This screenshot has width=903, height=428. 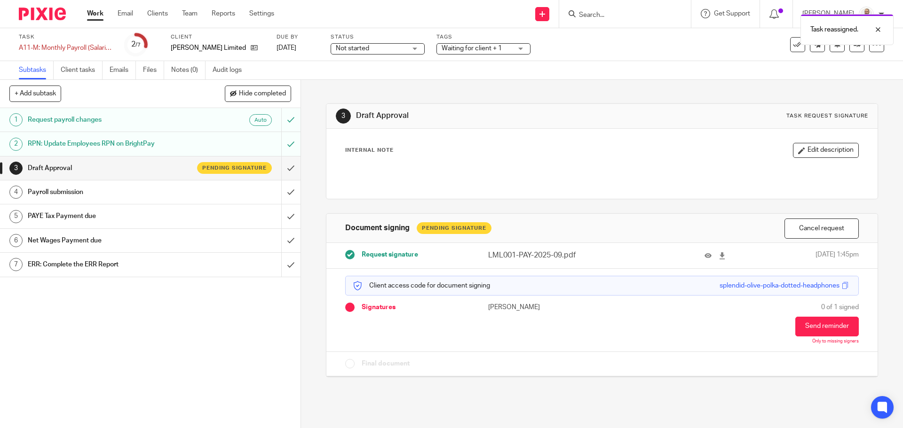 What do you see at coordinates (377, 228) in the screenshot?
I see `h1: Document signing` at bounding box center [377, 228].